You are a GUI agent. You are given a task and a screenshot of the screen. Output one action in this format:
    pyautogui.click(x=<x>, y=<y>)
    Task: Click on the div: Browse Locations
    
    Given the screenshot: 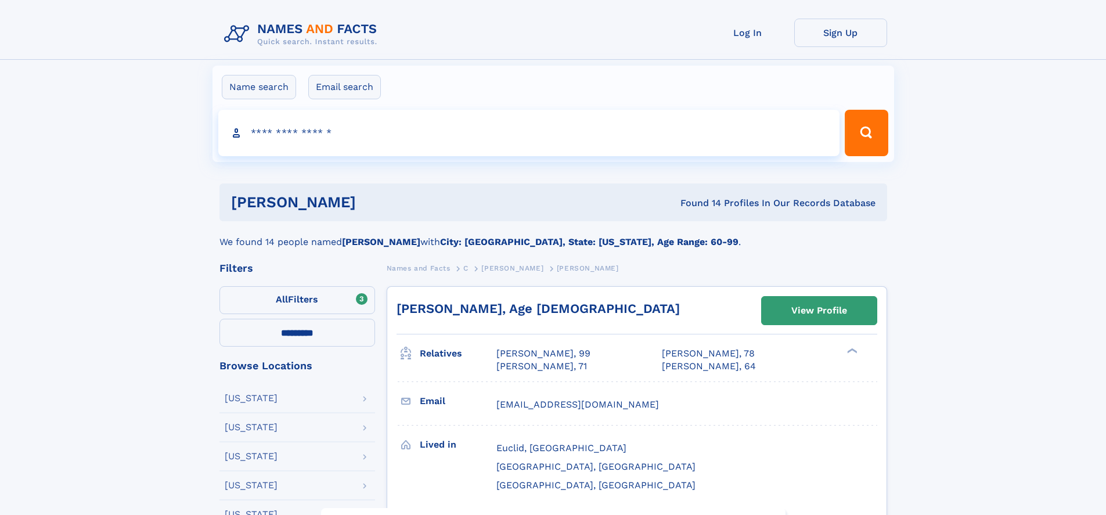 What is the action you would take?
    pyautogui.click(x=297, y=366)
    